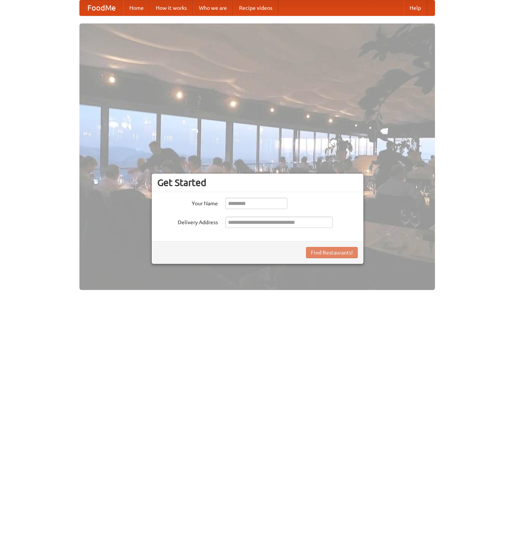 This screenshot has height=535, width=514. What do you see at coordinates (415, 8) in the screenshot?
I see `a: Help` at bounding box center [415, 8].